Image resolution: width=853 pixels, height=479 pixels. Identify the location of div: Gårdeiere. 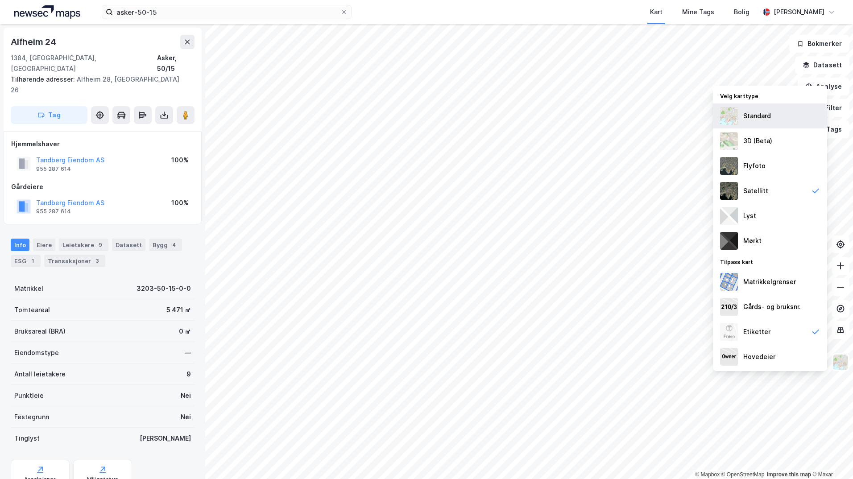
(103, 187).